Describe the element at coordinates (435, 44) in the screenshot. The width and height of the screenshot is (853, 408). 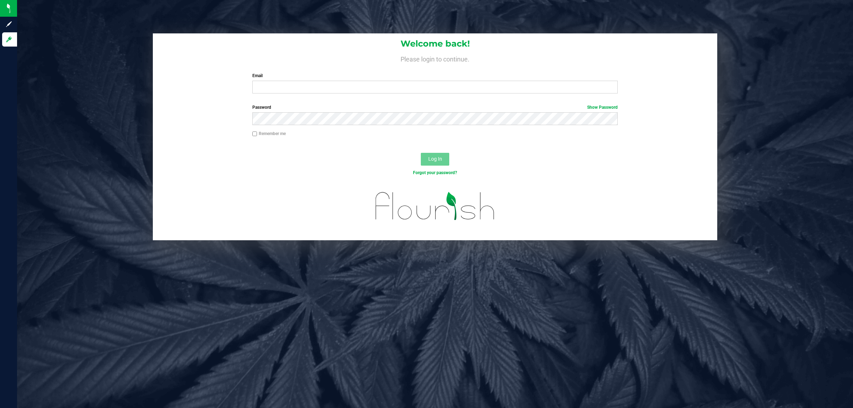
I see `h1: Welcome back!` at that location.